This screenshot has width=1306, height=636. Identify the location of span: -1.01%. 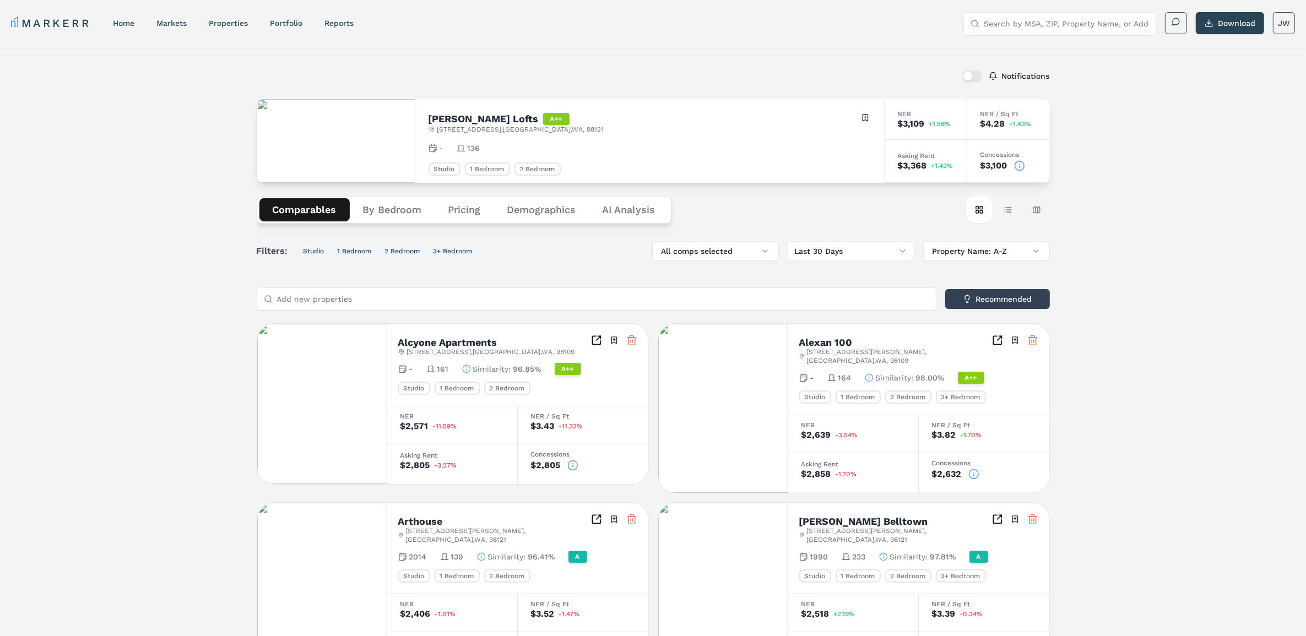
(445, 614).